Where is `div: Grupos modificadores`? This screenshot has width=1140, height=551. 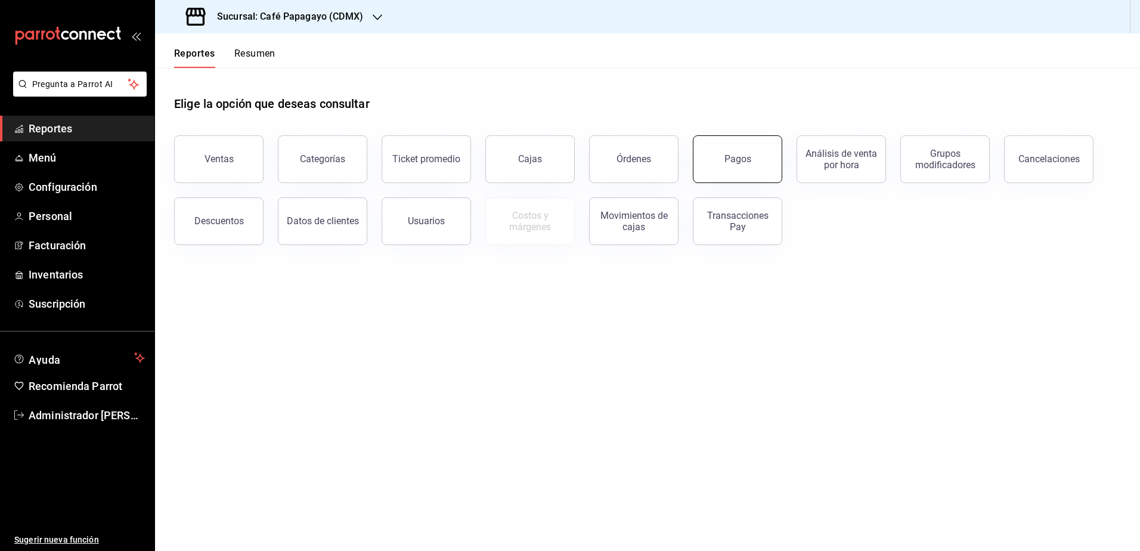 div: Grupos modificadores is located at coordinates (945, 159).